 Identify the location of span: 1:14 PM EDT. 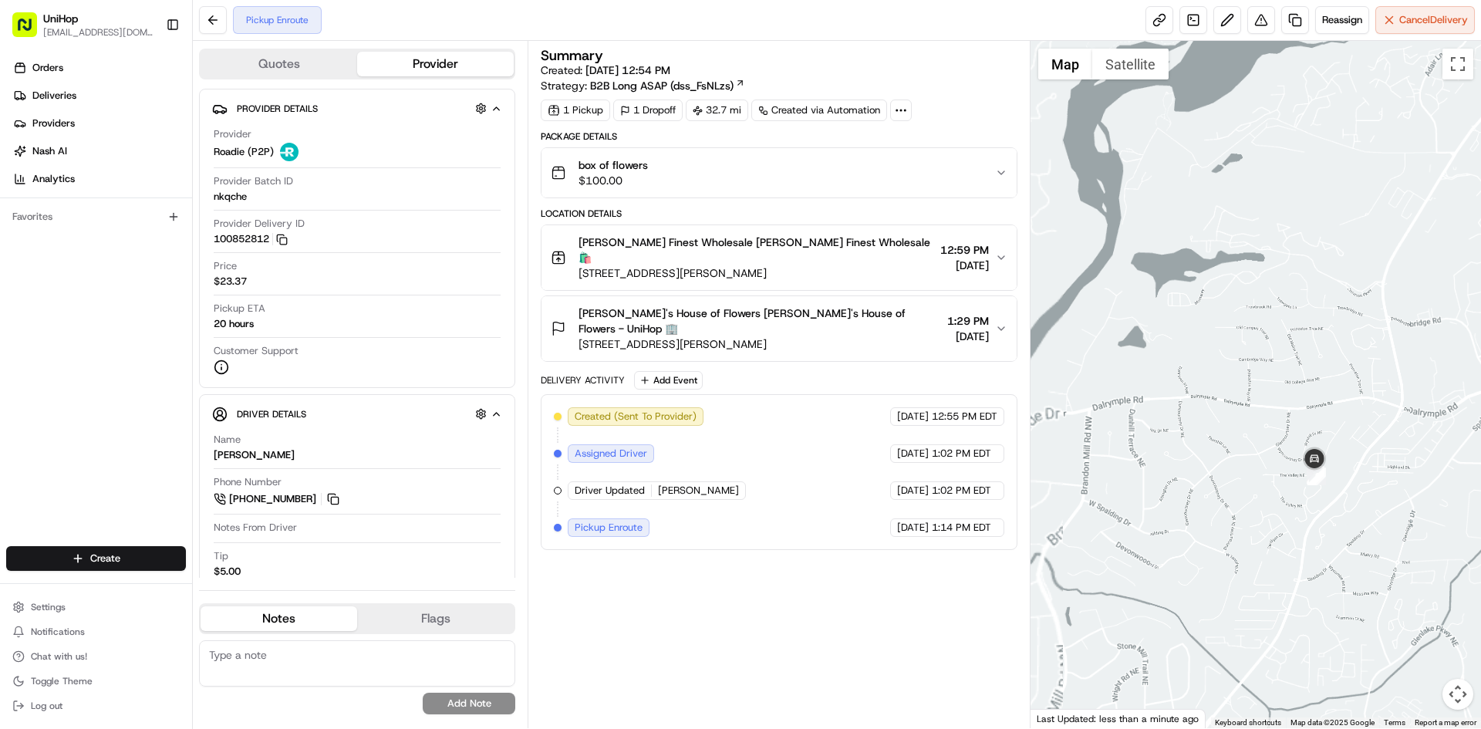
(961, 528).